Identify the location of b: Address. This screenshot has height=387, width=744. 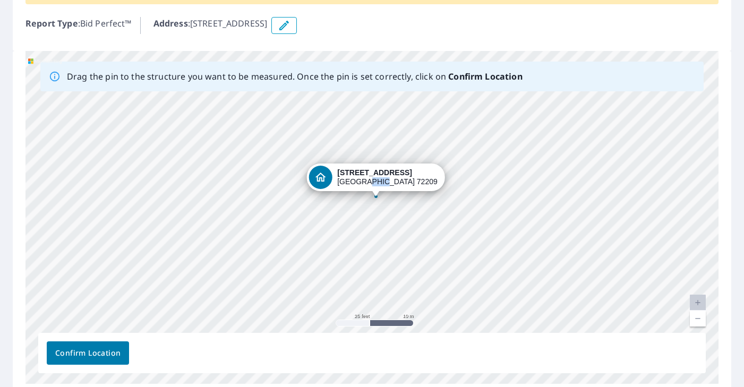
(170, 23).